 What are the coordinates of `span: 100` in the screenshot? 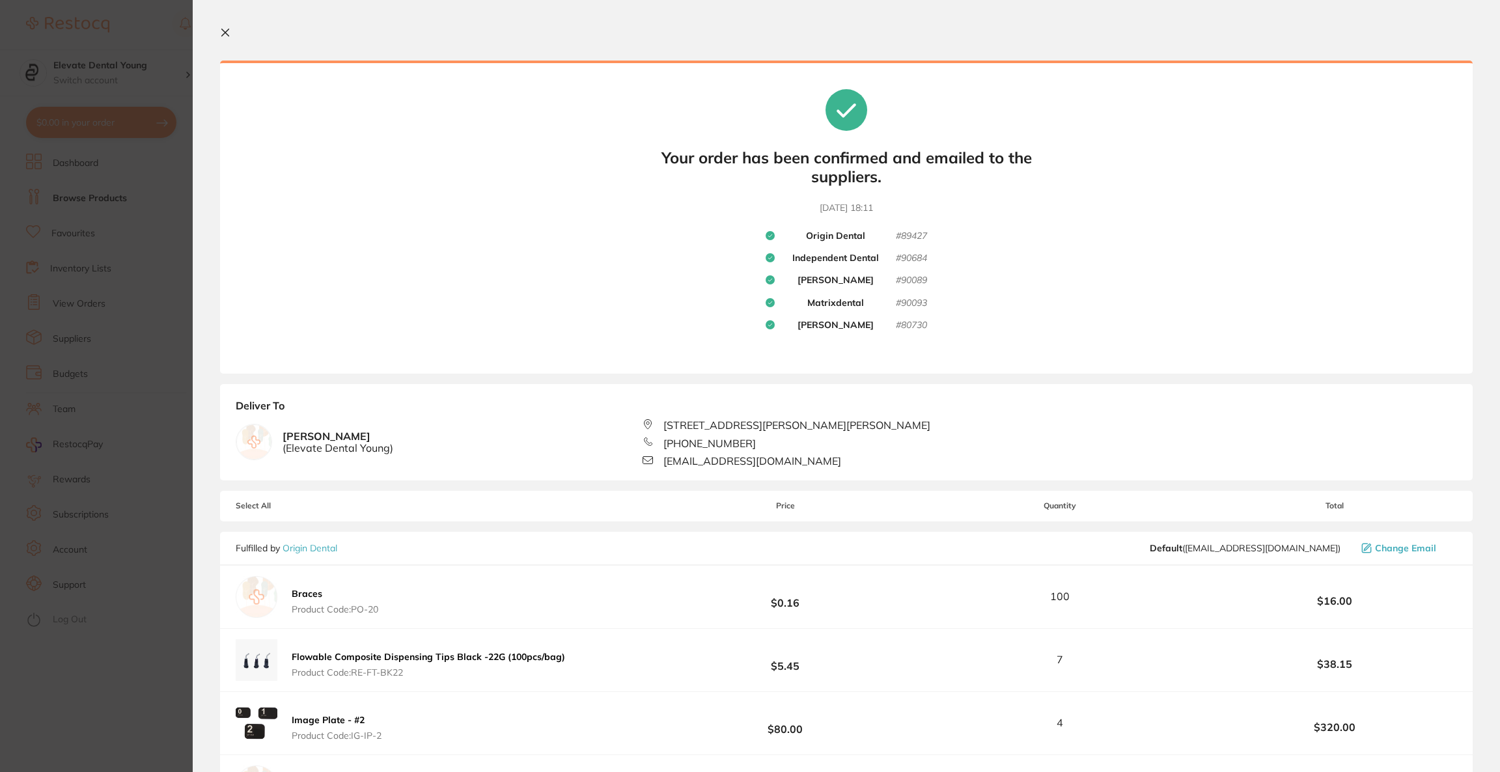 It's located at (1060, 596).